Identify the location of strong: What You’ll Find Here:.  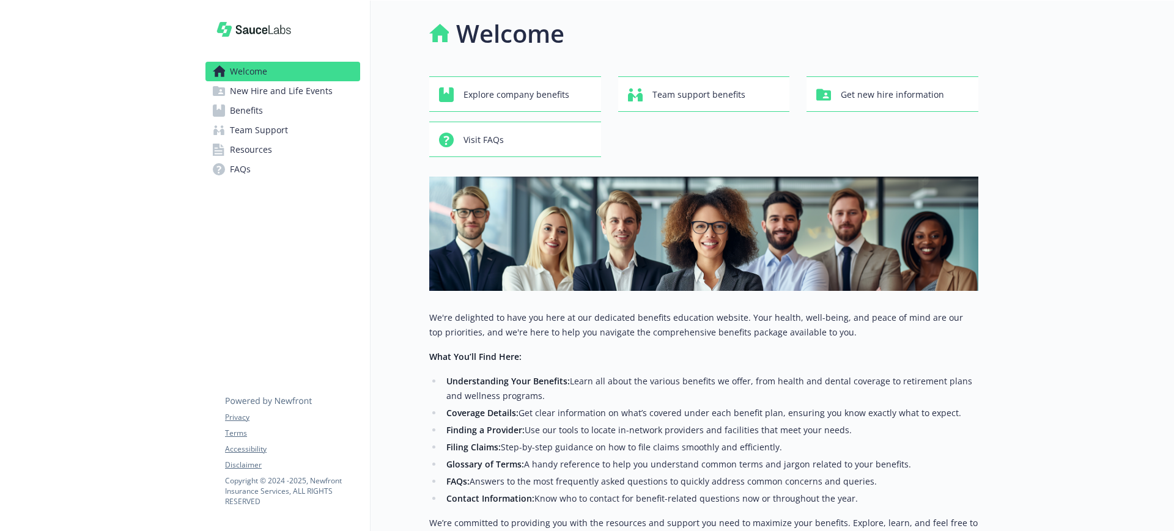
(475, 356).